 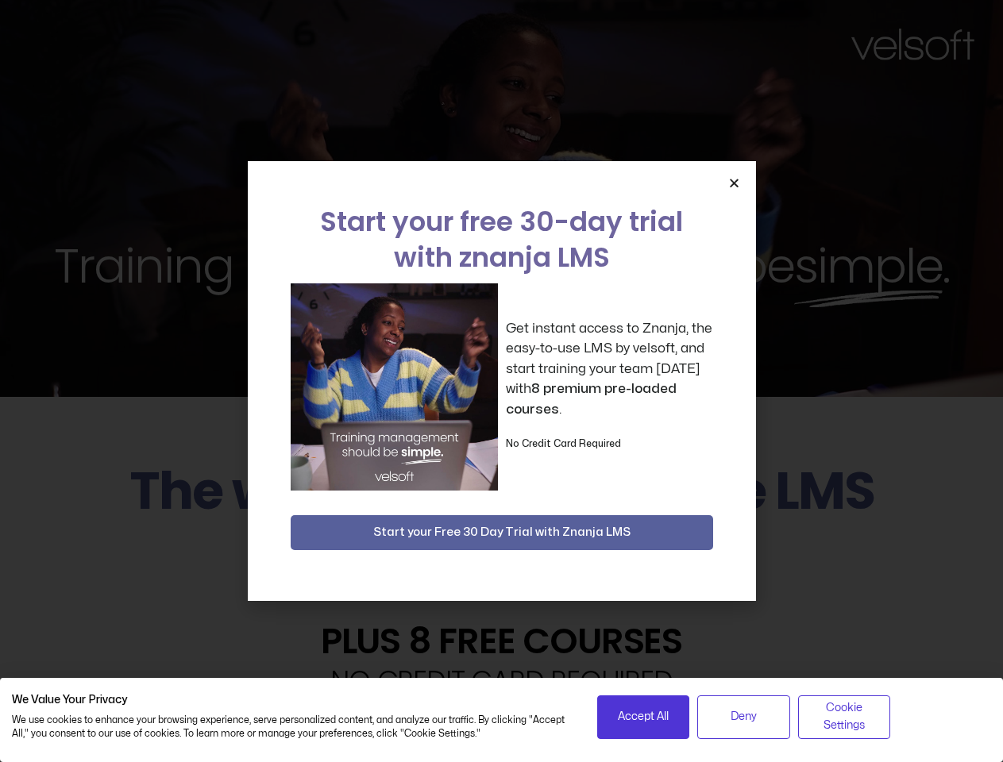 What do you see at coordinates (643, 717) in the screenshot?
I see `span: Accept All` at bounding box center [643, 717].